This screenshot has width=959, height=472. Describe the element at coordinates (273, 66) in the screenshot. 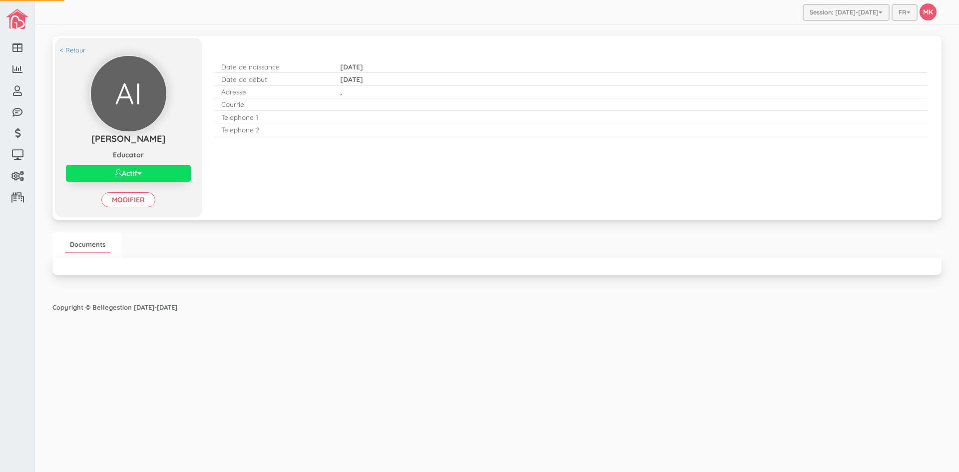

I see `p: Date de naissance` at that location.